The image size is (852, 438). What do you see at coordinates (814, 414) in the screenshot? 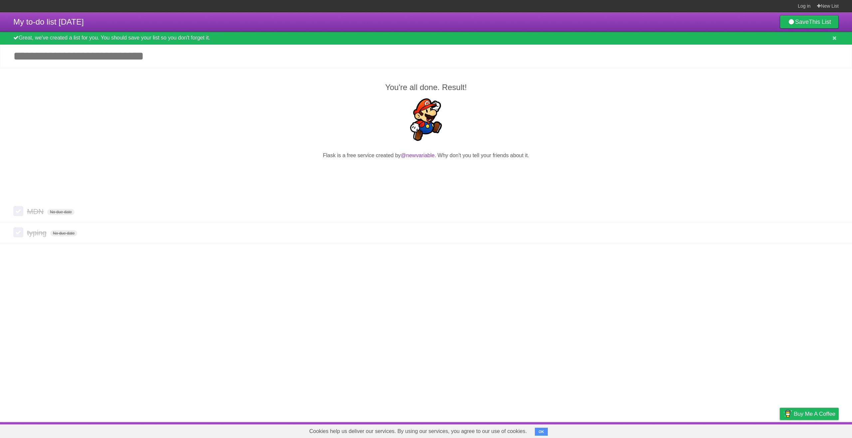
I see `span: Buy me a coffee` at bounding box center [814, 414].